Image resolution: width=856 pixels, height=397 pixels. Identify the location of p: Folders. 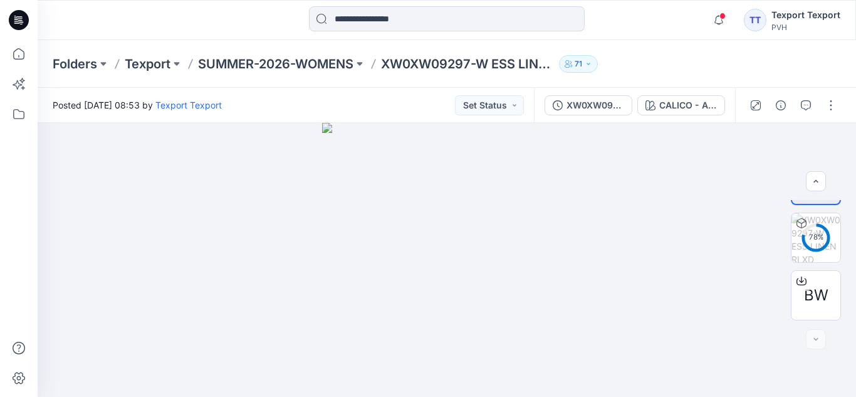
(75, 64).